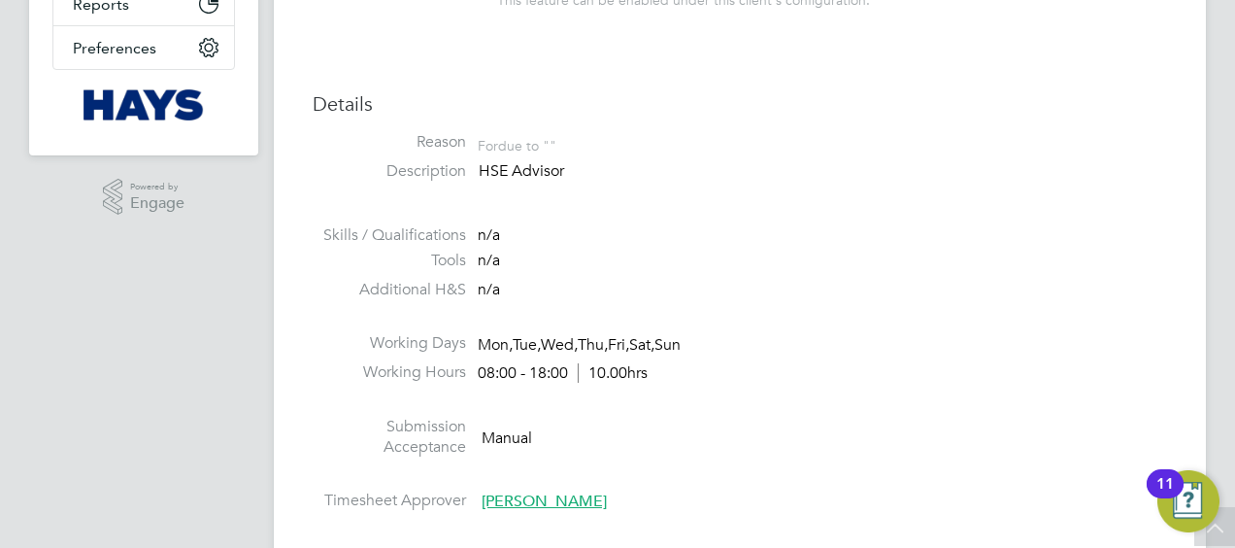 The image size is (1235, 548). I want to click on span: Sun, so click(667, 345).